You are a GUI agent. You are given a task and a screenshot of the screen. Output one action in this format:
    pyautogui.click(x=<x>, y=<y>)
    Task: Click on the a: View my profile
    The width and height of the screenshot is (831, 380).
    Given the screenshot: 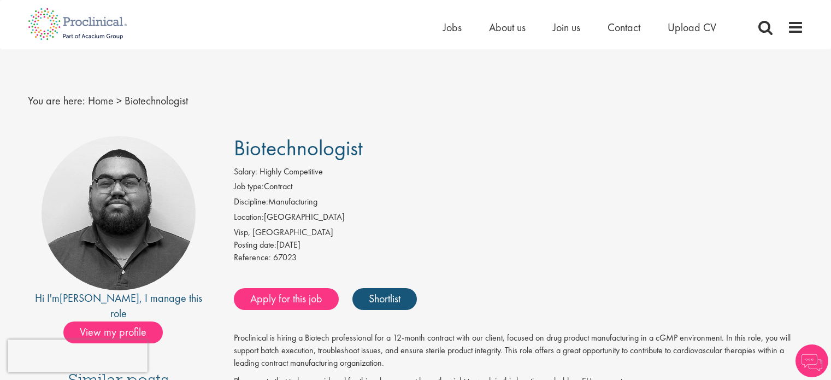 What is the action you would take?
    pyautogui.click(x=119, y=330)
    